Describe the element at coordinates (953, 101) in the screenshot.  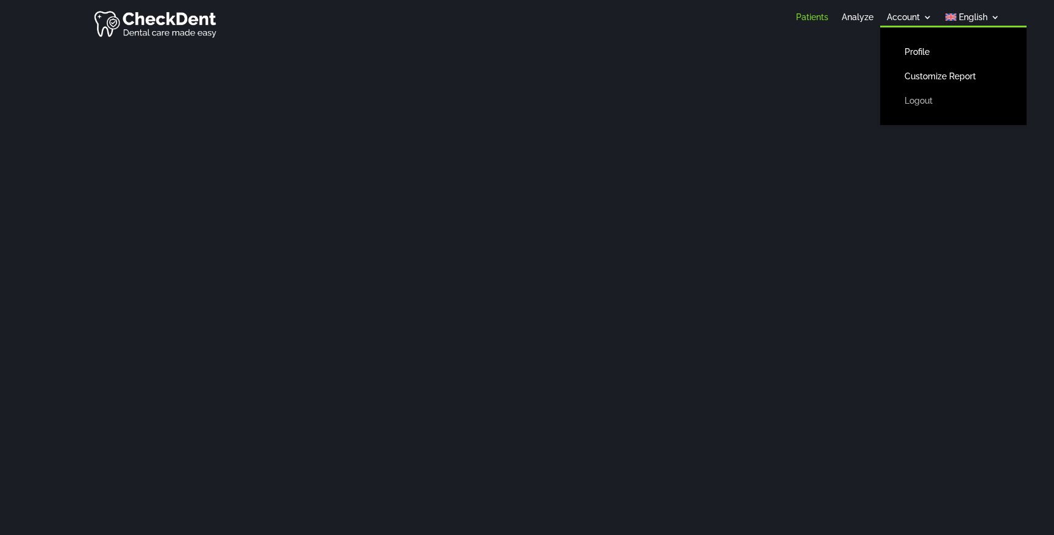
I see `a: Logout` at that location.